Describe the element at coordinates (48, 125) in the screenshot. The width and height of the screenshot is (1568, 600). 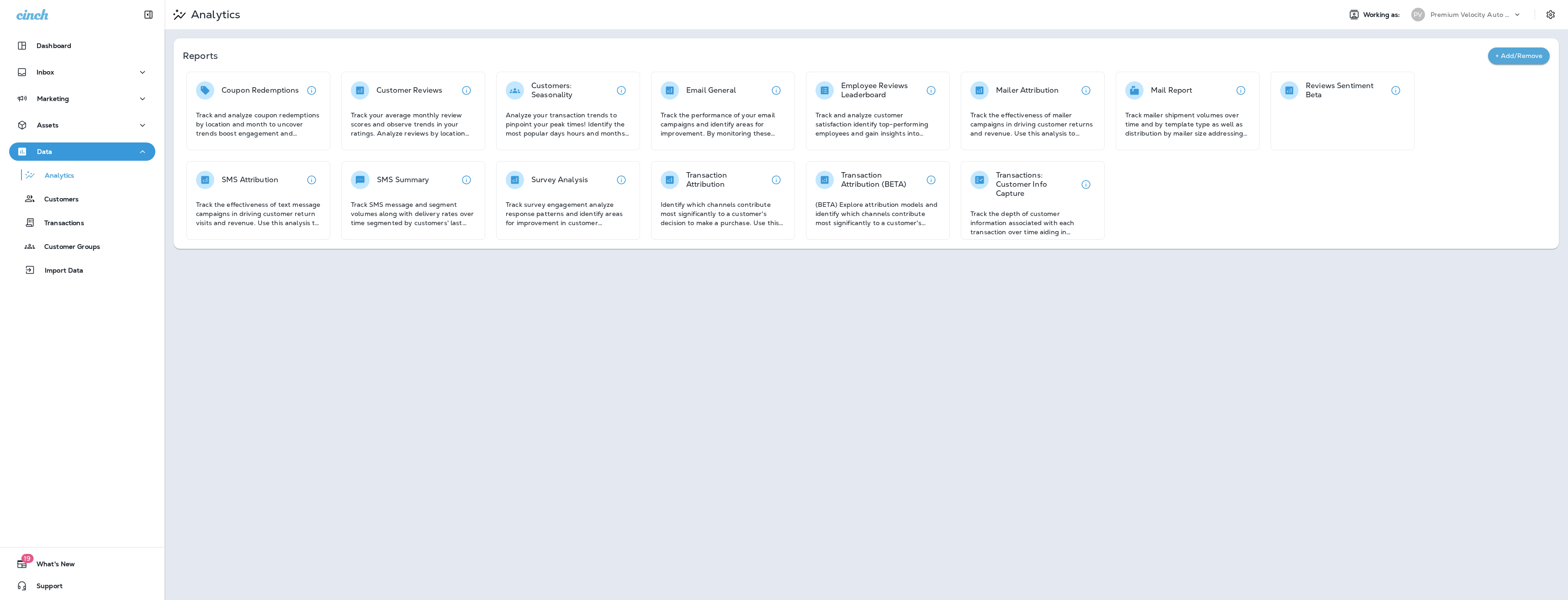
I see `p: Assets` at that location.